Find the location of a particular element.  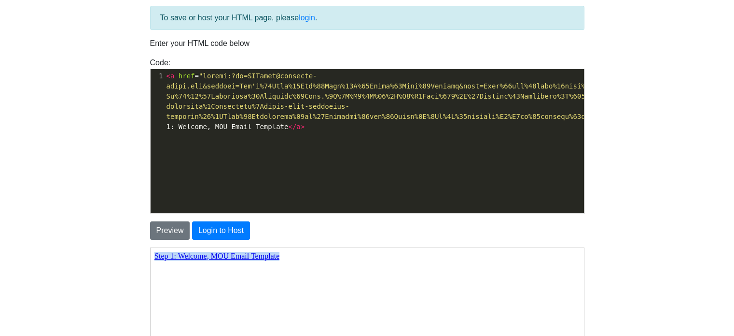

button: Preview is located at coordinates (170, 230).